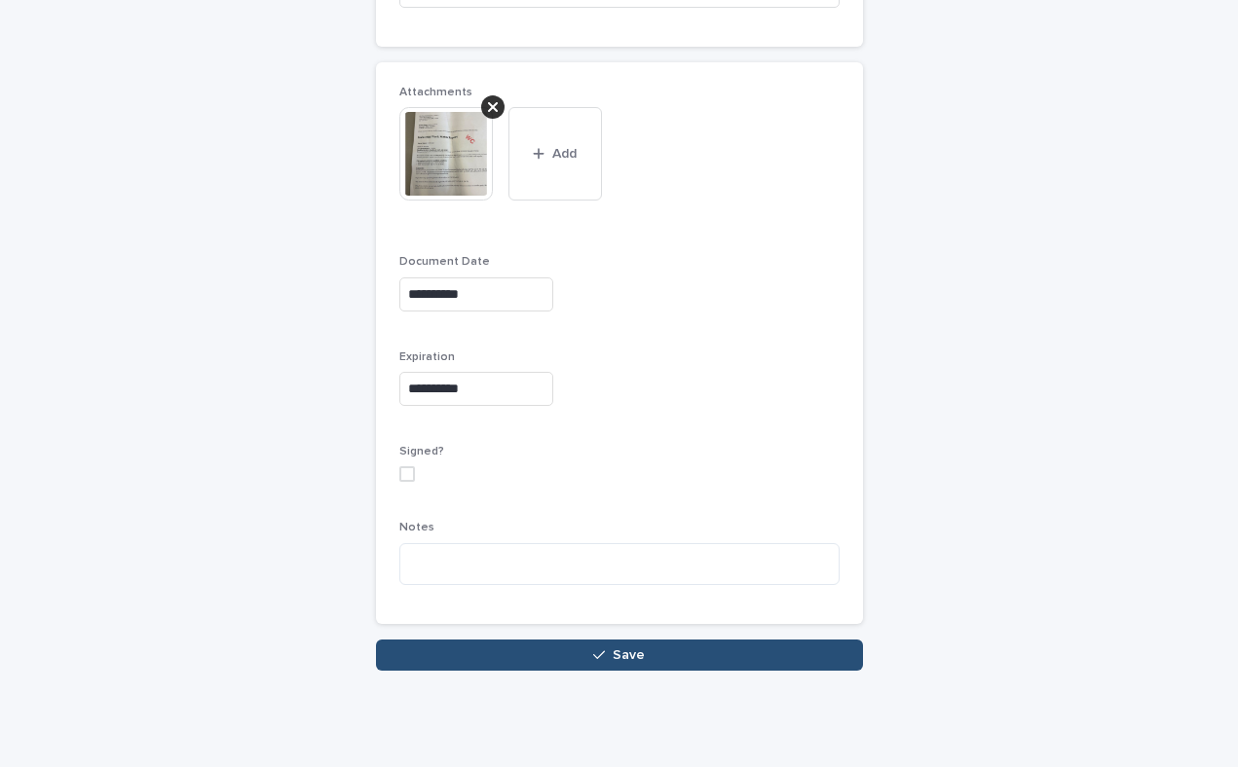 The image size is (1238, 767). I want to click on span: Signed?, so click(422, 452).